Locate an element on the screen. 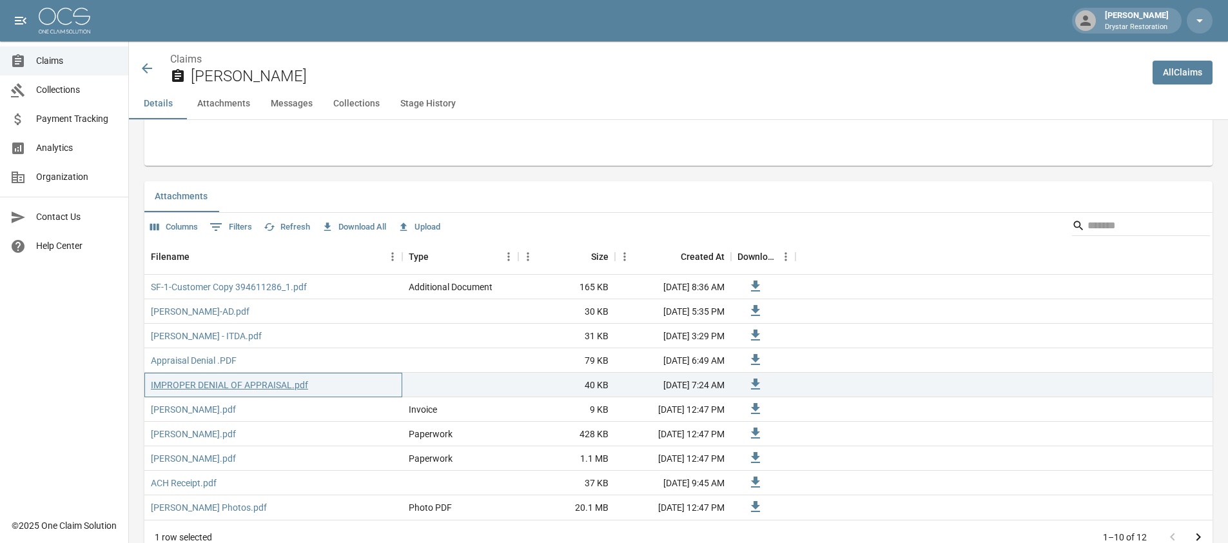 The width and height of the screenshot is (1228, 543). span: Collections is located at coordinates (77, 90).